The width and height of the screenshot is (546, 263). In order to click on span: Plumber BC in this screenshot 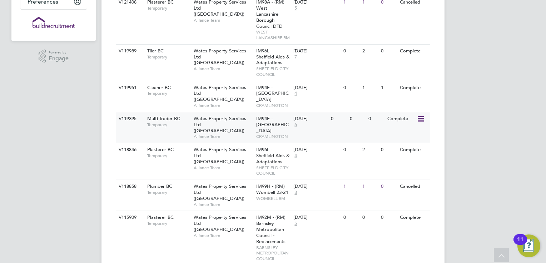, I will do `click(160, 186)`.